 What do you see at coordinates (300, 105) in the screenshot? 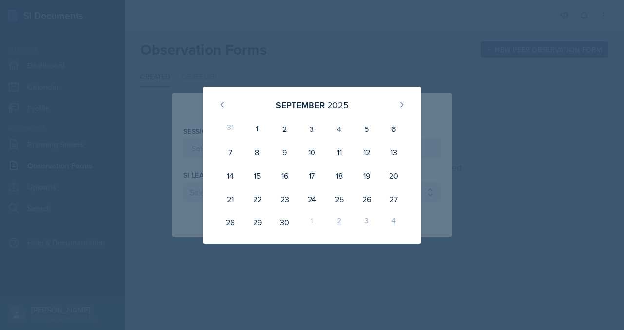
I see `div: September` at bounding box center [300, 105].